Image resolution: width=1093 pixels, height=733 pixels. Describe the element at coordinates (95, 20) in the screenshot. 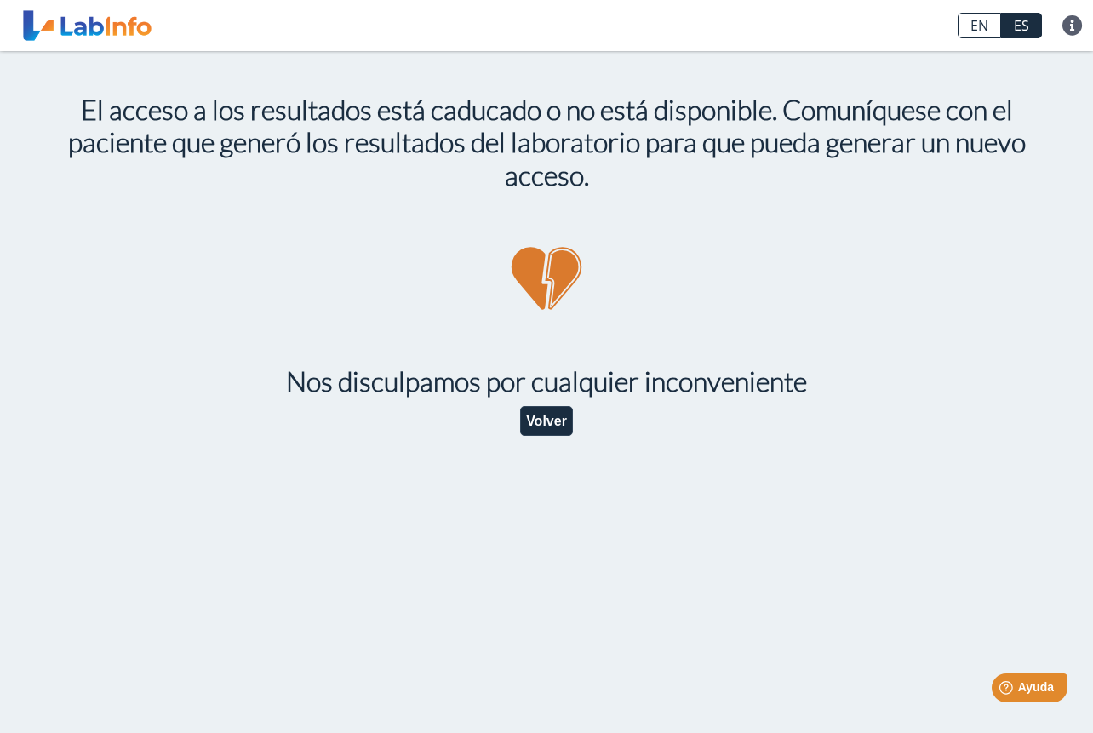

I see `span: Ayuda` at that location.